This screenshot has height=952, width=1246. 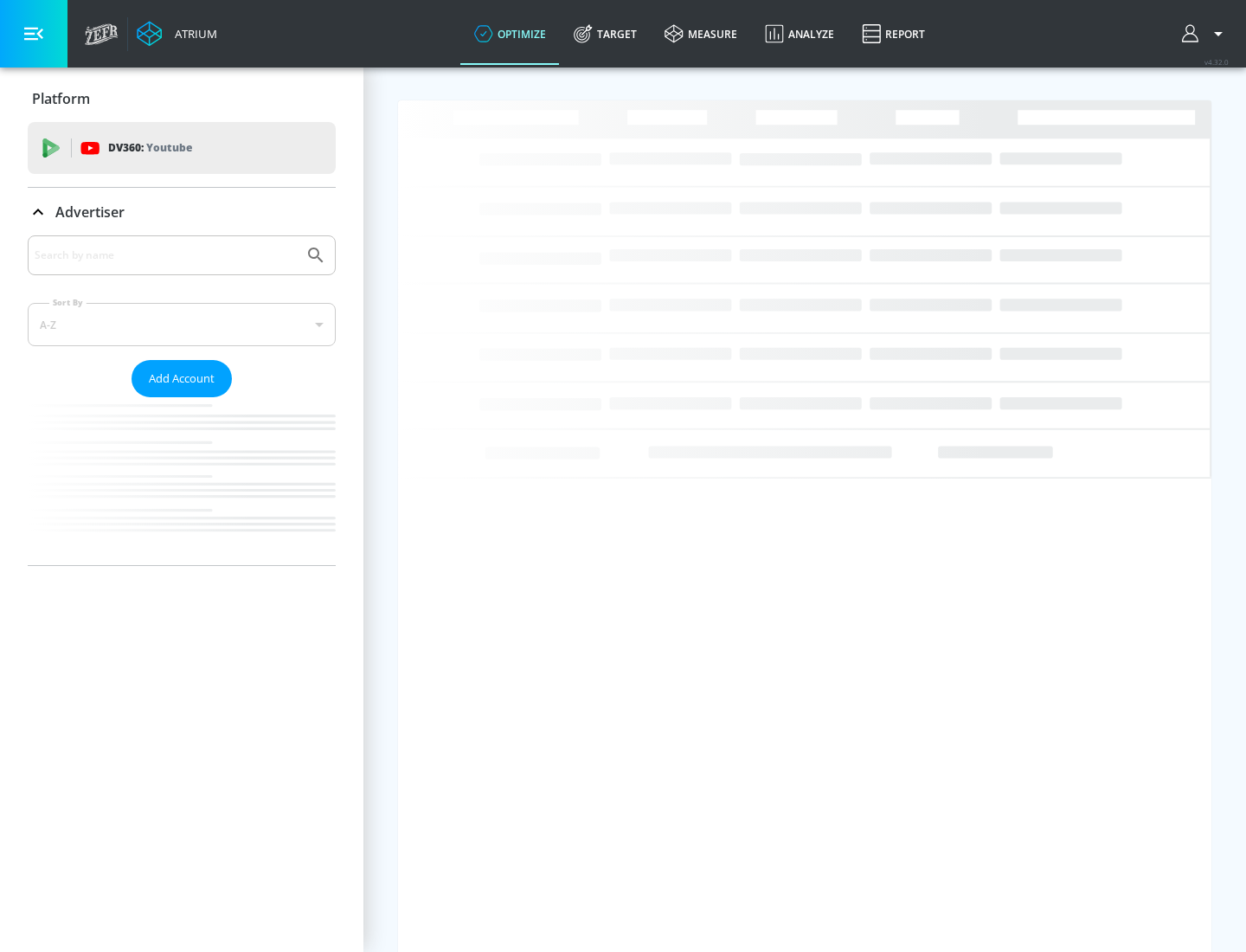 What do you see at coordinates (181, 378) in the screenshot?
I see `span: Add Account` at bounding box center [181, 378].